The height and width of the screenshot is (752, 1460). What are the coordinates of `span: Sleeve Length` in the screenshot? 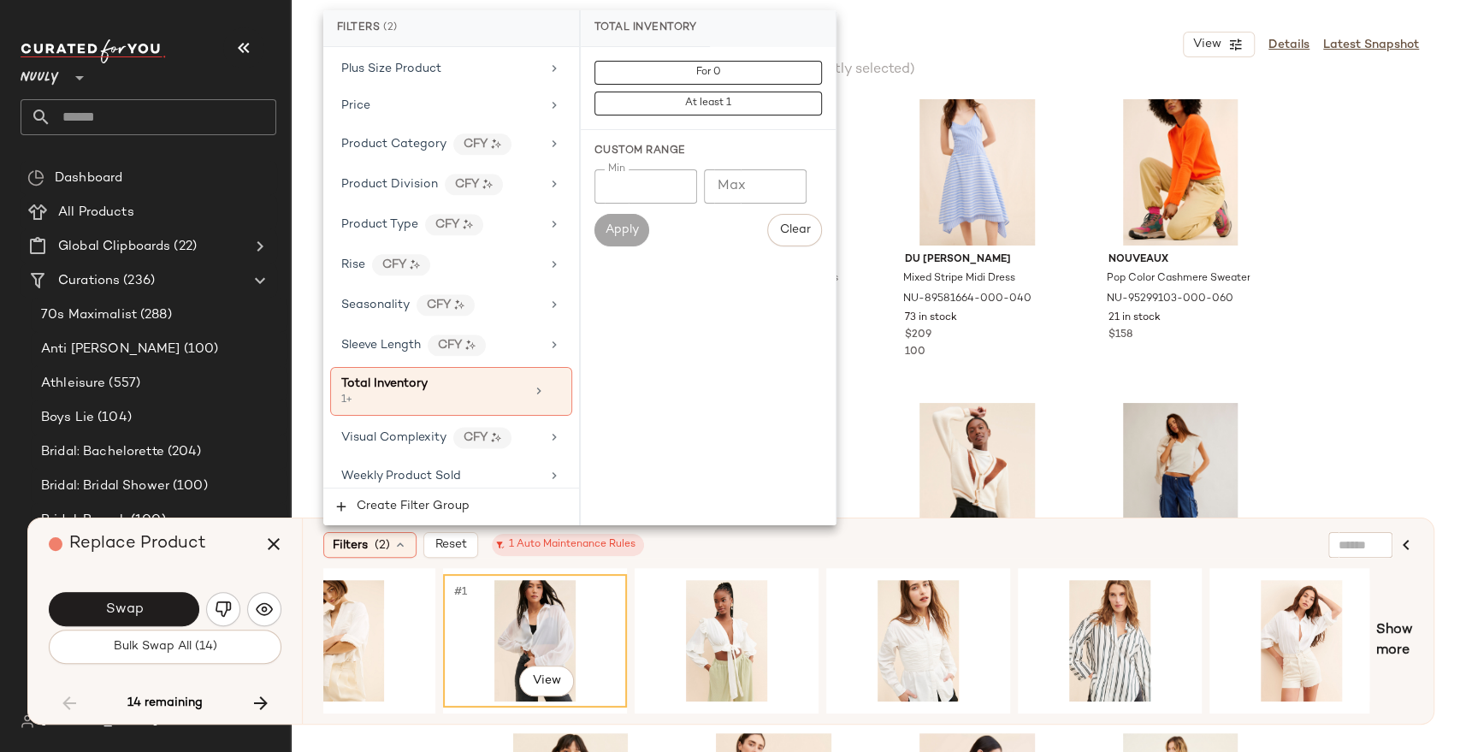 It's located at (381, 345).